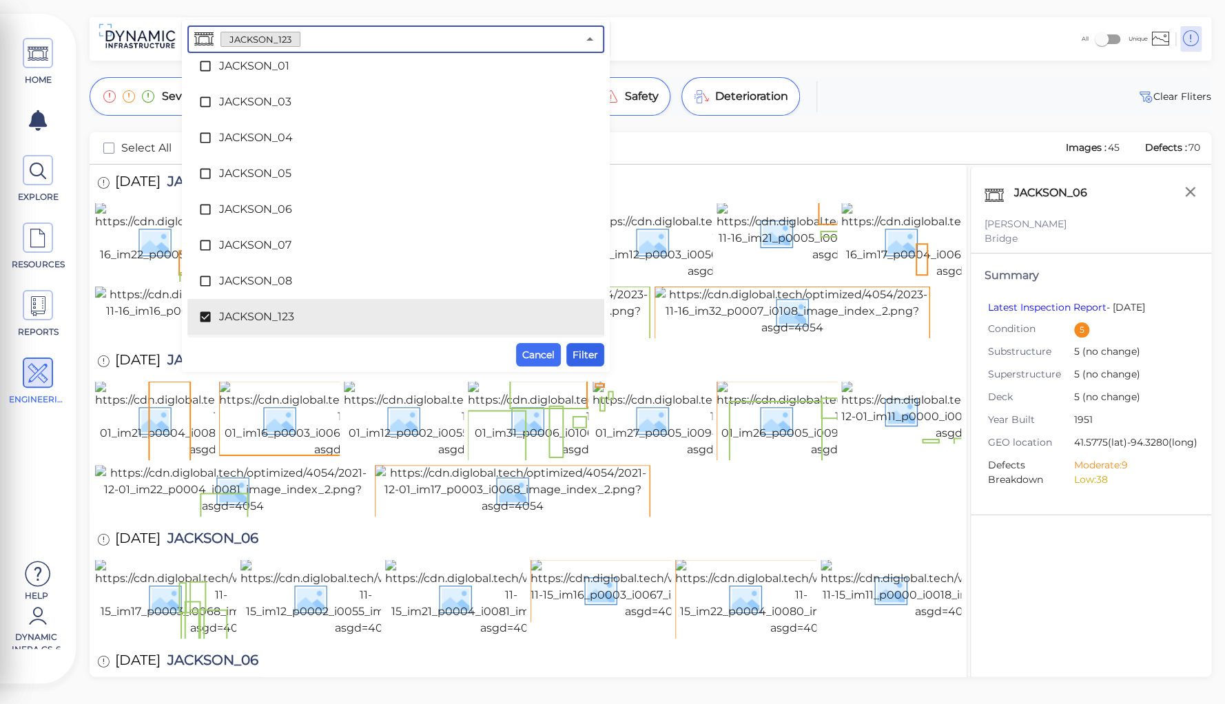  What do you see at coordinates (1086, 147) in the screenshot?
I see `span: Images :` at bounding box center [1086, 147].